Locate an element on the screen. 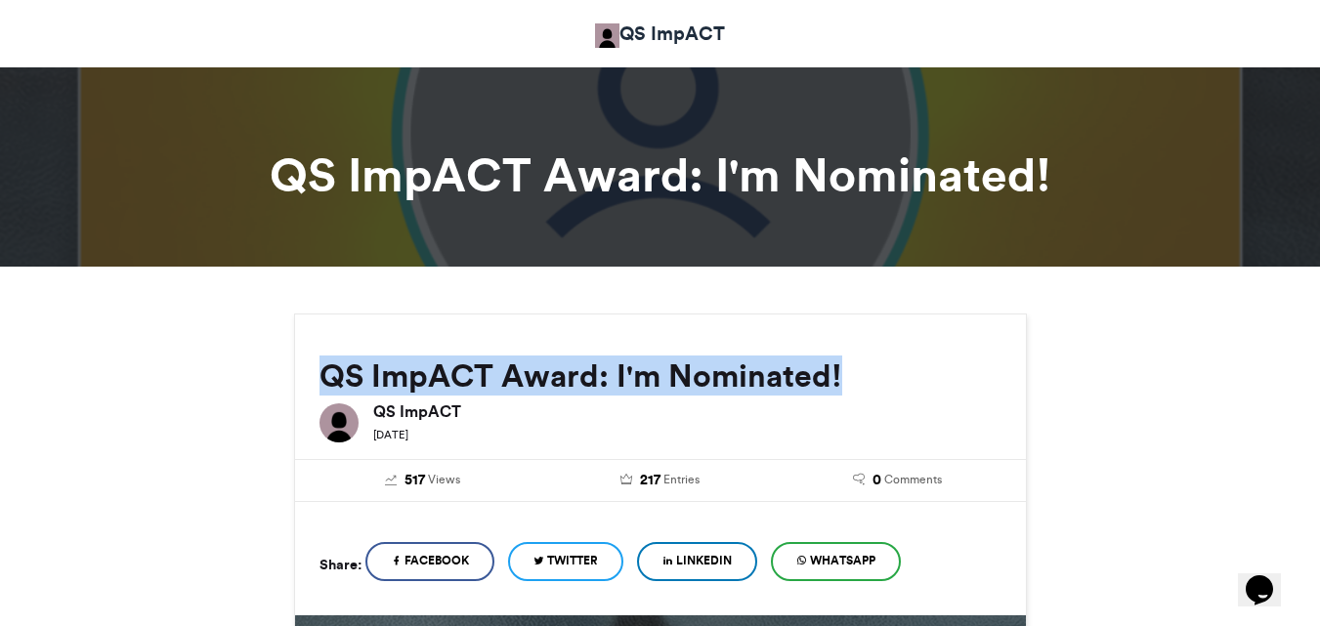  span: 0 is located at coordinates (876, 481).